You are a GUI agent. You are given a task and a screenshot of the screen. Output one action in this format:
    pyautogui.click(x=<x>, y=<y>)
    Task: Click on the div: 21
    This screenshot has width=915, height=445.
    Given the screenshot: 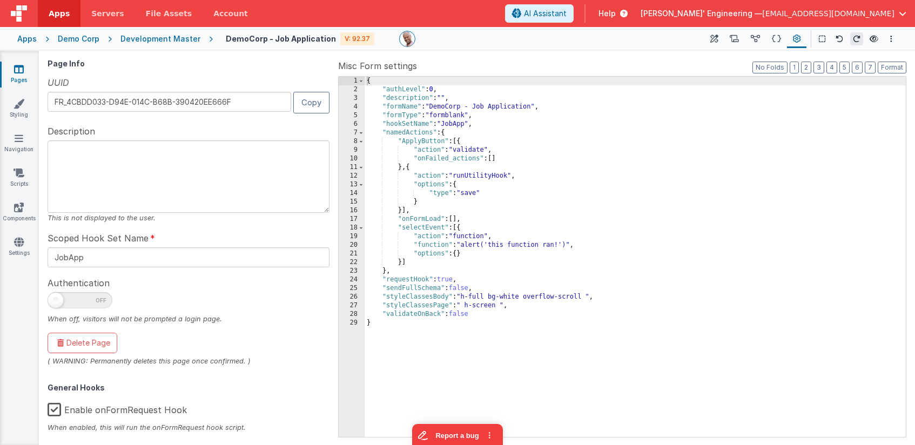 What is the action you would take?
    pyautogui.click(x=352, y=254)
    